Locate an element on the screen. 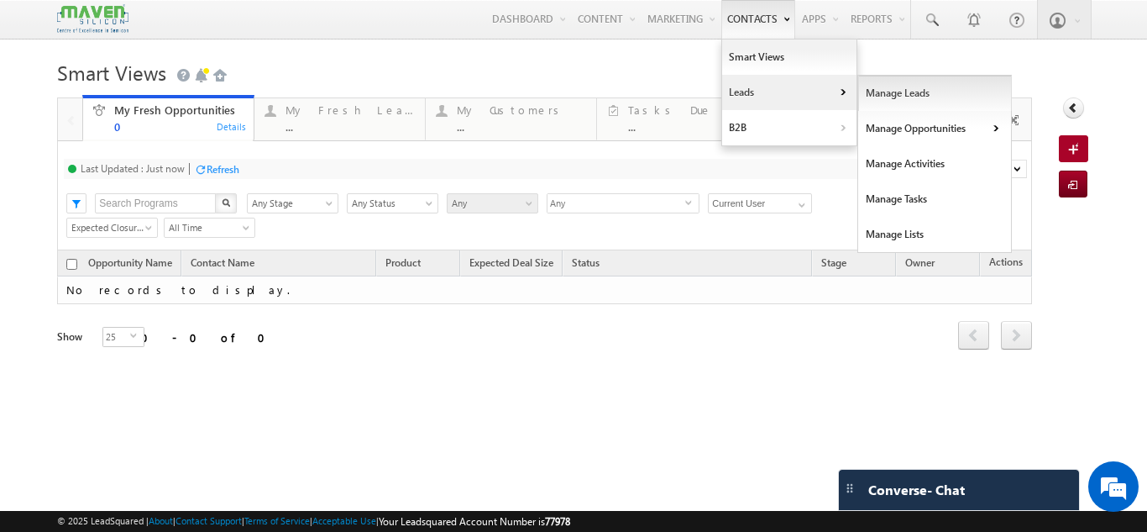 The image size is (1147, 532). div: Last Updated : Just now is located at coordinates (133, 168).